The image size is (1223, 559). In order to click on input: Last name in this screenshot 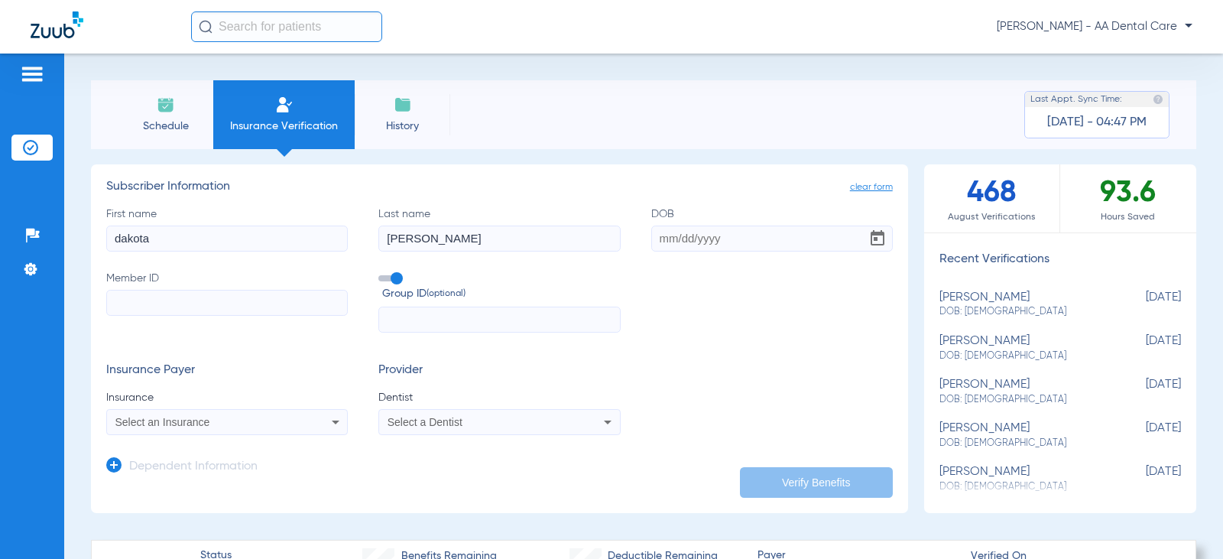, I will do `click(499, 238)`.